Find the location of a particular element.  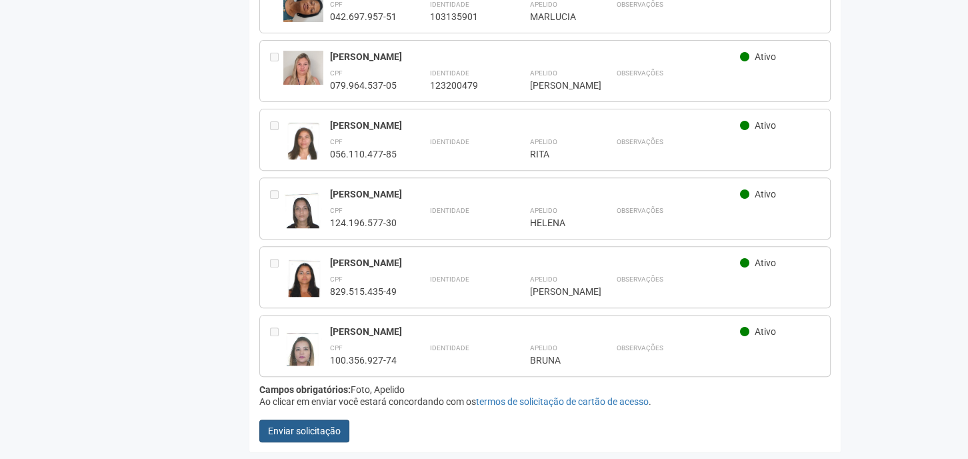

div: Ao clicar em enviar você estará concordando com os . is located at coordinates (545, 401).